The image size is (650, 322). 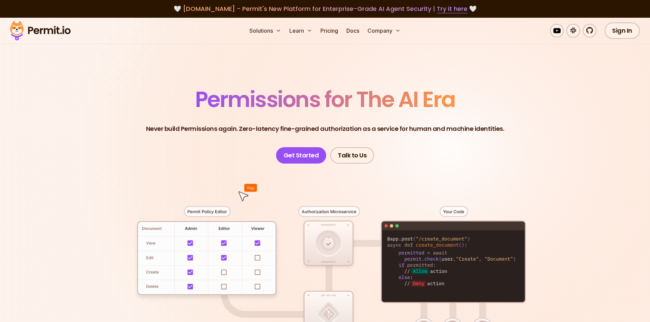 What do you see at coordinates (452, 9) in the screenshot?
I see `a: Try it here` at bounding box center [452, 9].